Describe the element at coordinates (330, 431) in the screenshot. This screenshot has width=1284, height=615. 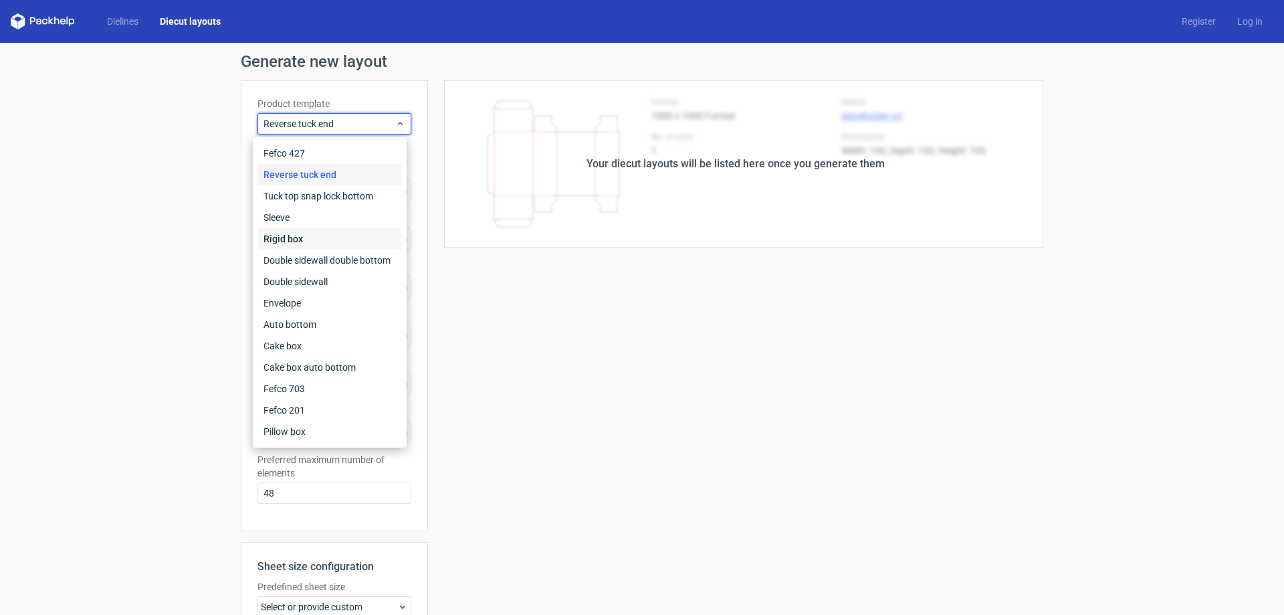
I see `div: Pillow box` at that location.